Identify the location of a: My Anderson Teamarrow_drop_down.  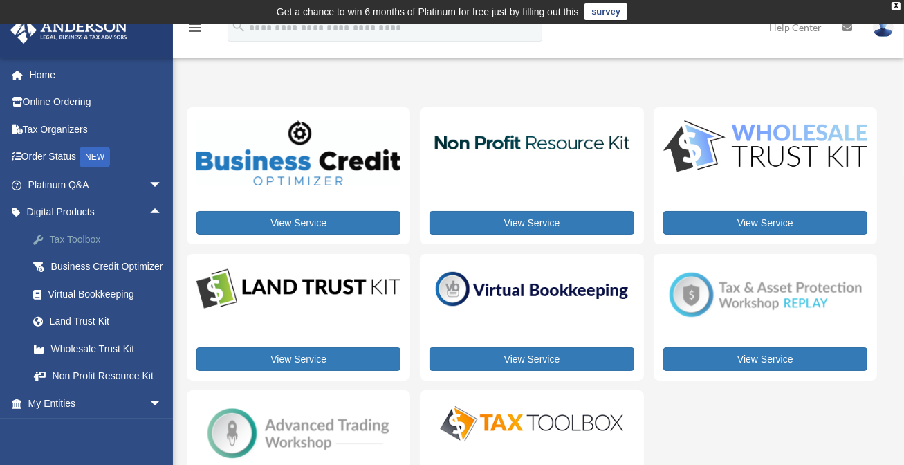
(96, 431).